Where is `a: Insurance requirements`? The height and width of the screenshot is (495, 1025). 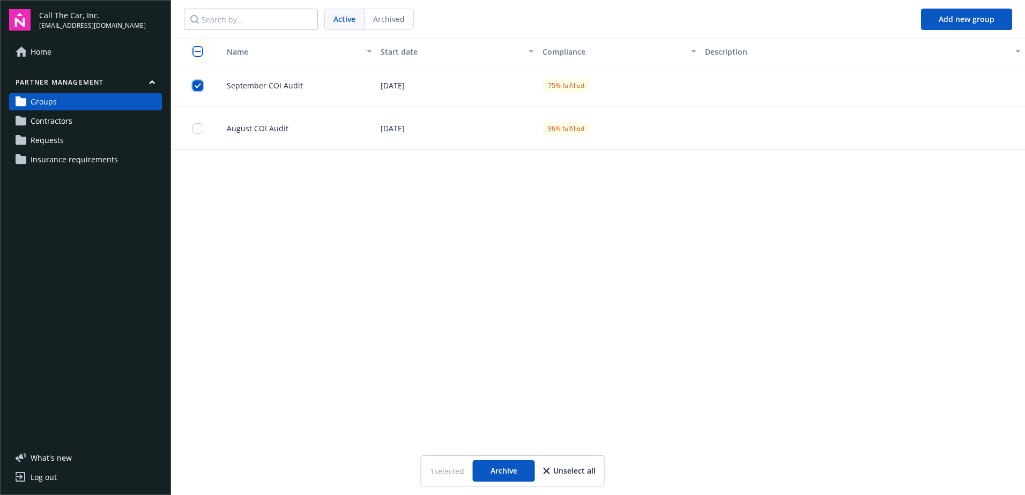 a: Insurance requirements is located at coordinates (85, 160).